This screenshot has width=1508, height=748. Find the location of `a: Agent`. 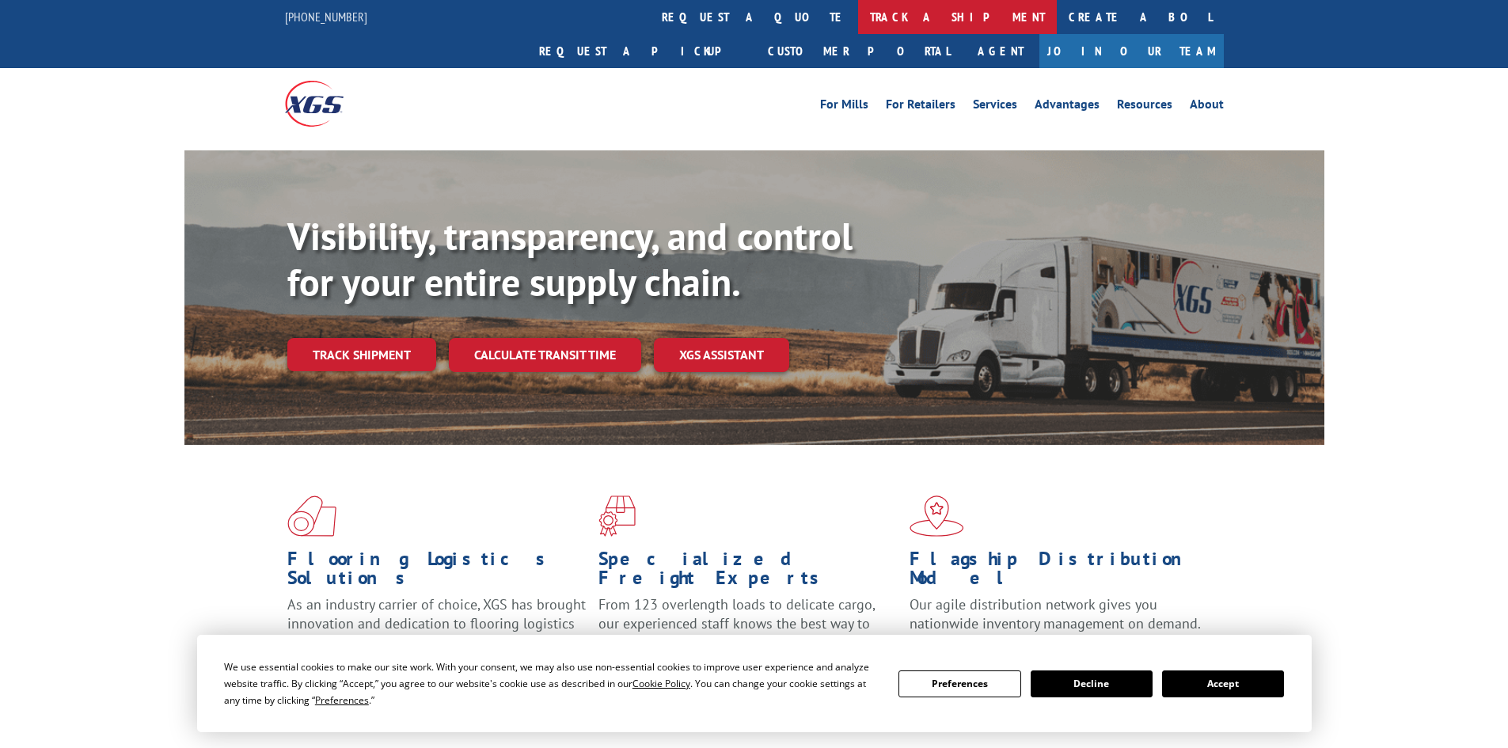

a: Agent is located at coordinates (1001, 51).